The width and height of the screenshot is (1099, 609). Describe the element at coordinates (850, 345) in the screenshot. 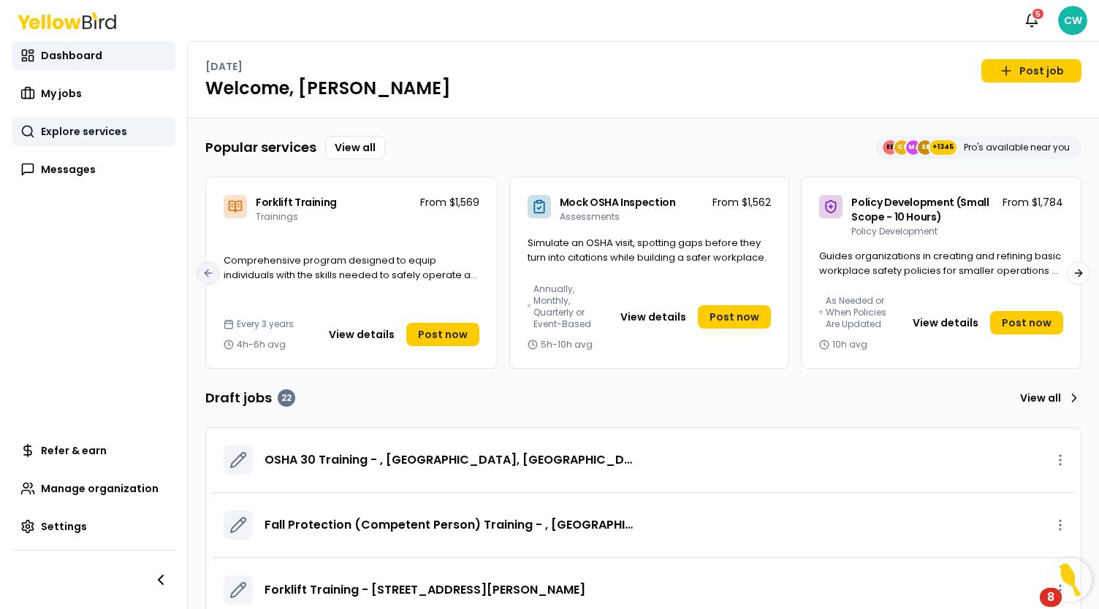

I see `span: 10h avg` at that location.